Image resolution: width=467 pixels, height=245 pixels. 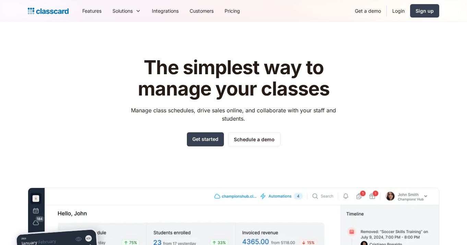 What do you see at coordinates (234, 114) in the screenshot?
I see `p: Manage class schedules, drive sales online, and collaborate with your staff and students.` at bounding box center [234, 114].